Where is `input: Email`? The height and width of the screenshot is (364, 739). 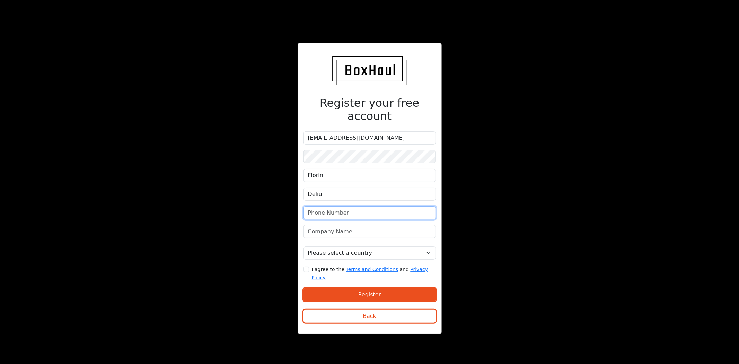
input: Email is located at coordinates (370, 138).